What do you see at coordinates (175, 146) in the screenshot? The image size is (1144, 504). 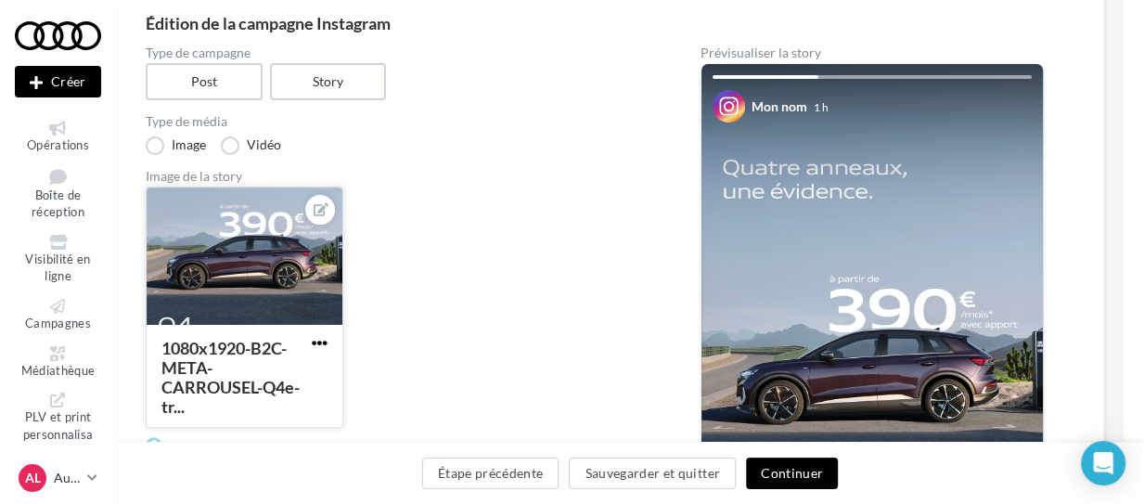 I see `label: Image` at bounding box center [175, 146].